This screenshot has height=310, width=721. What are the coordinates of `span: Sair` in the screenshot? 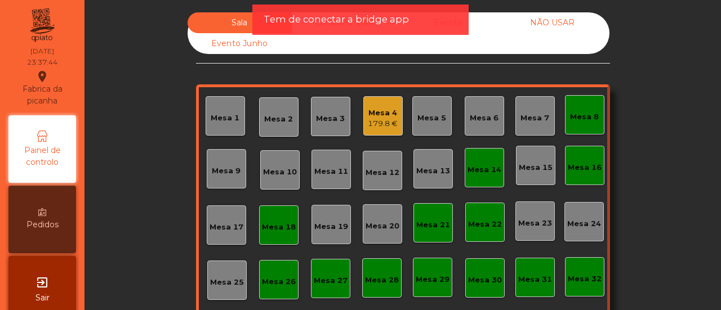 It's located at (42, 298).